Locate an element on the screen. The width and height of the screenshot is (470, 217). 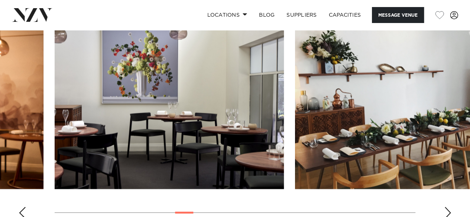
swiper-slide: 11 / 30 is located at coordinates (169, 105).